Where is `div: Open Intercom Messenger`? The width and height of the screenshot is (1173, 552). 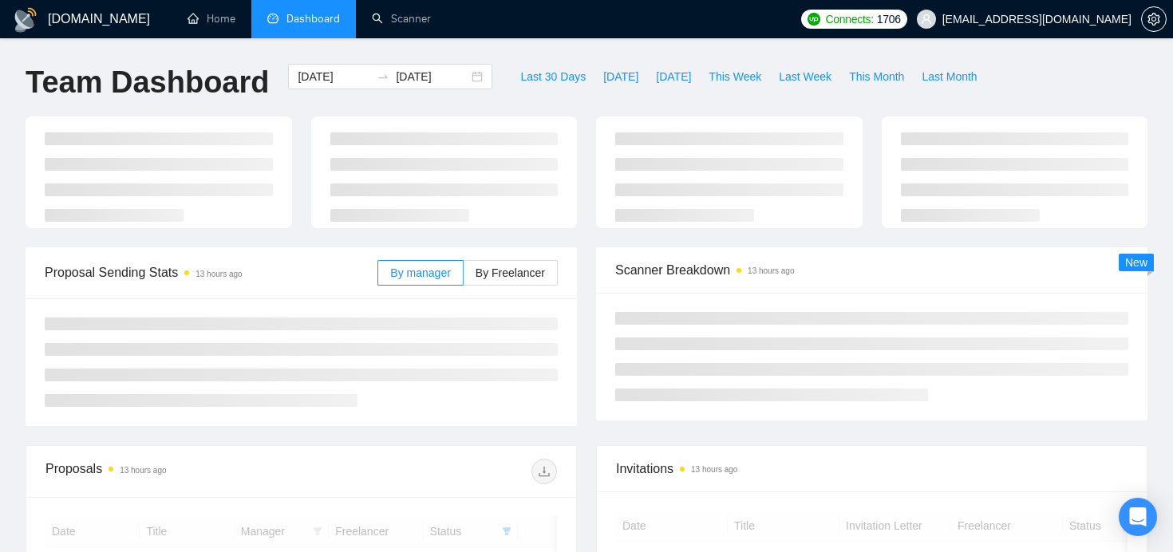
div: Open Intercom Messenger is located at coordinates (1138, 517).